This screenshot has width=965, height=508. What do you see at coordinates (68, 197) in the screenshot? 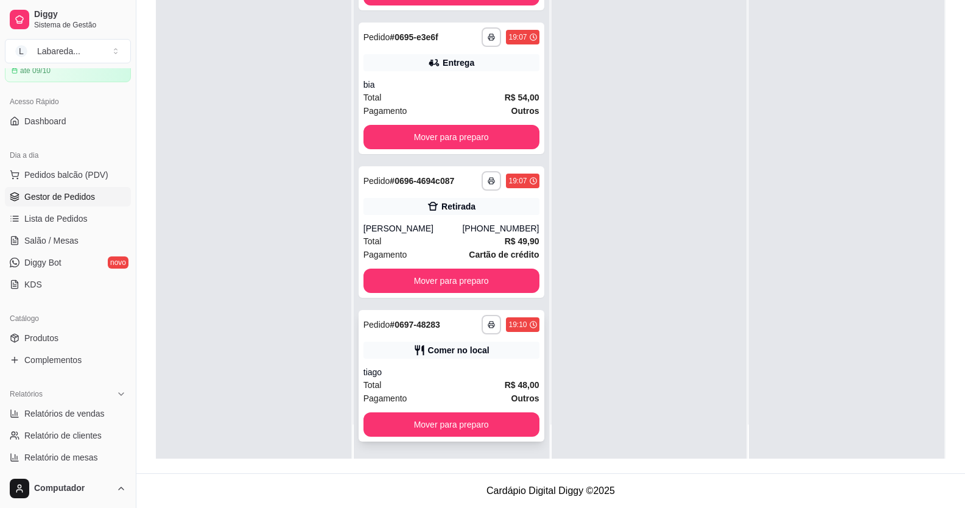
I see `a: Gestor de Pedidos` at bounding box center [68, 197].